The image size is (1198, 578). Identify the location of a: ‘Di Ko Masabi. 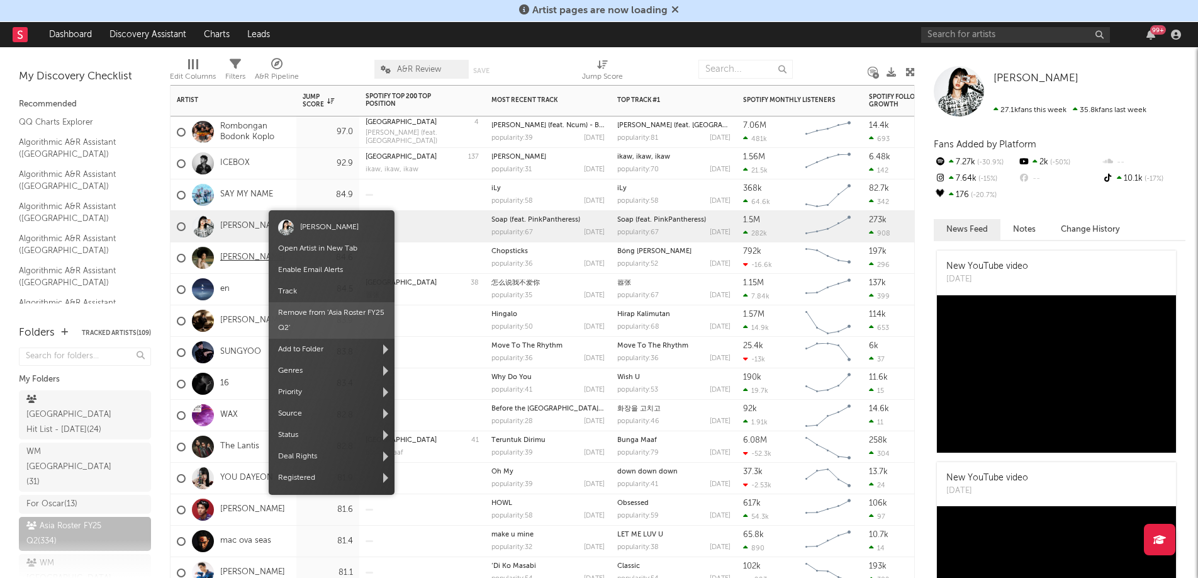
(513, 566).